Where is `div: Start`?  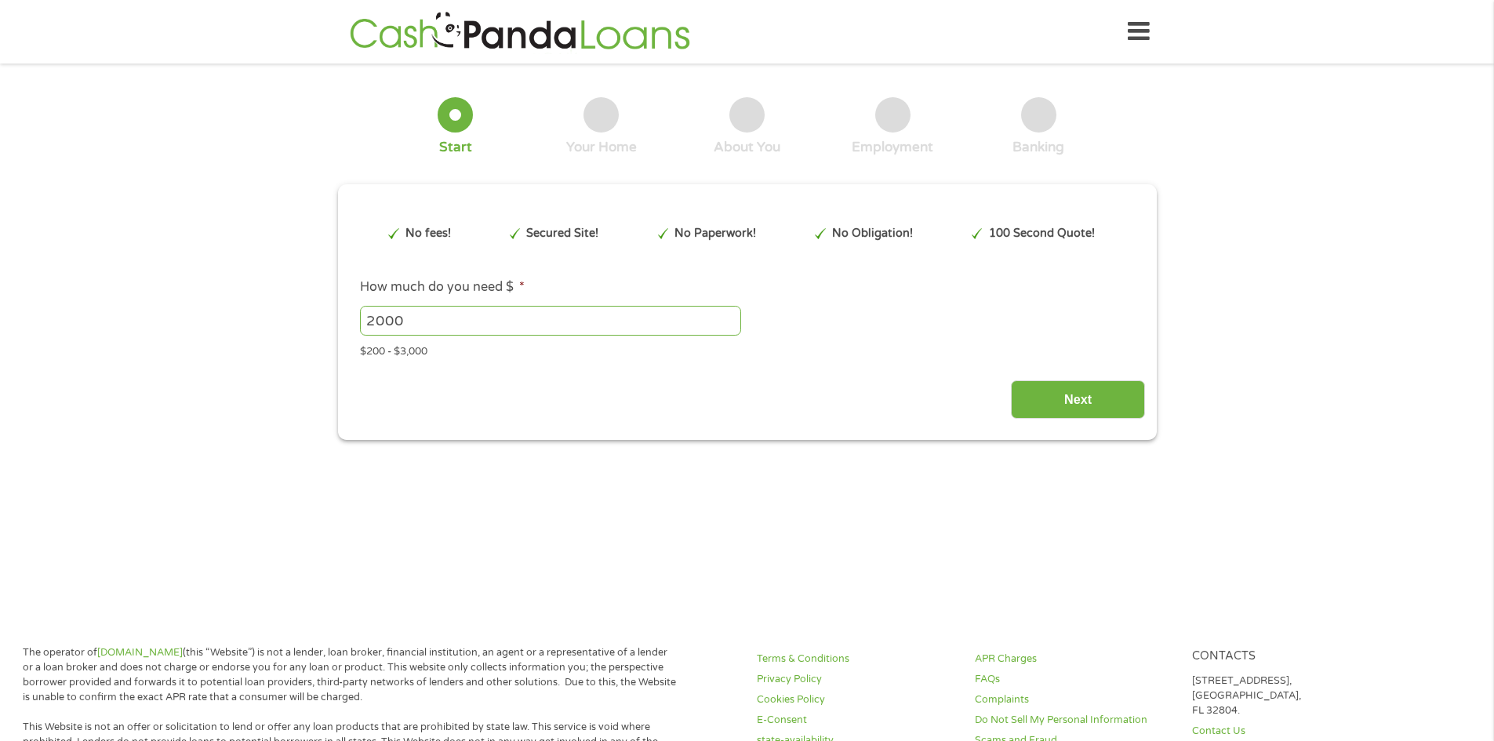
div: Start is located at coordinates (456, 147).